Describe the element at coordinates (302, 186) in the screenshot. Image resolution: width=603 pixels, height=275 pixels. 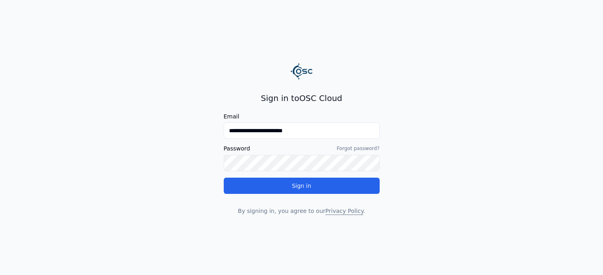
I see `button: Sign in` at that location.